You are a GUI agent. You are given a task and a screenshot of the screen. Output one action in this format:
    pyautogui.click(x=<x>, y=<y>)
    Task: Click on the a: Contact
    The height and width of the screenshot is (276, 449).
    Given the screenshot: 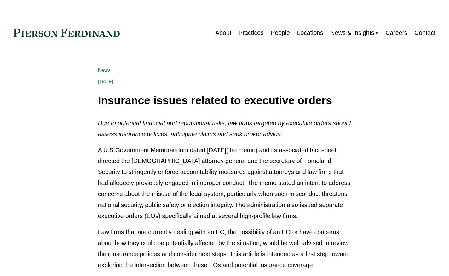 What is the action you would take?
    pyautogui.click(x=425, y=33)
    